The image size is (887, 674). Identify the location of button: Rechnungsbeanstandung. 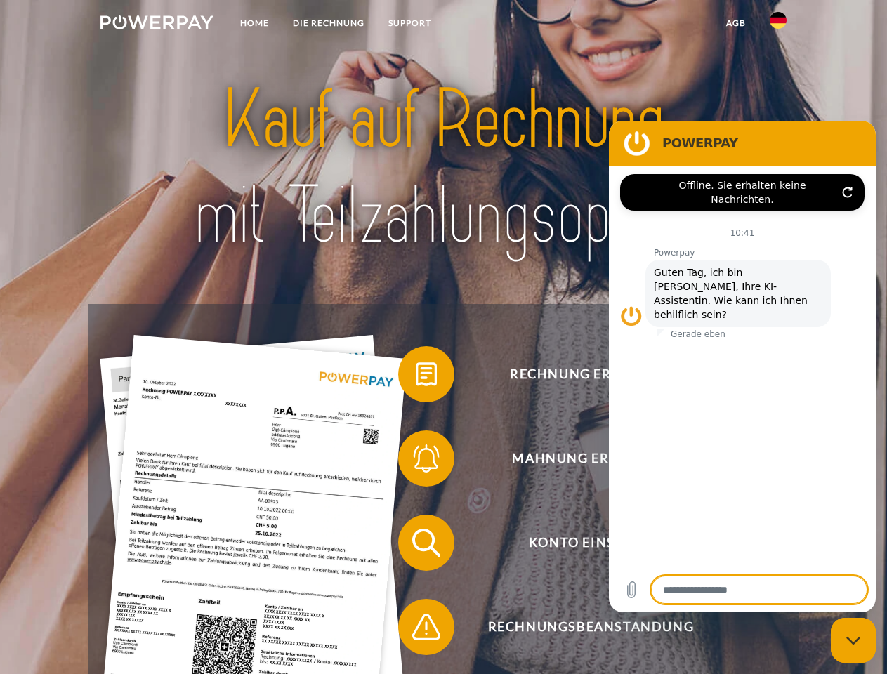
(581, 627).